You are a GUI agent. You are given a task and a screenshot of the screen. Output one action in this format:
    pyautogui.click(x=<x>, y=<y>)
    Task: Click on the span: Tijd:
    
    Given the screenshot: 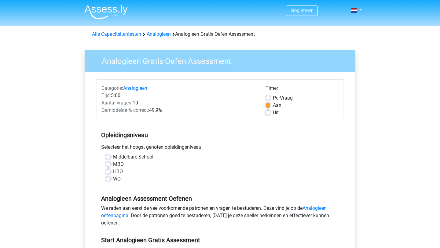 What is the action you would take?
    pyautogui.click(x=106, y=95)
    